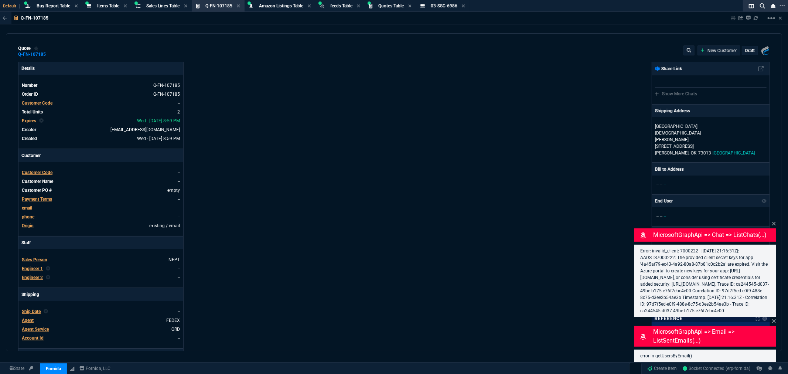 The image size is (788, 374). I want to click on span: Engineer 1, so click(32, 269).